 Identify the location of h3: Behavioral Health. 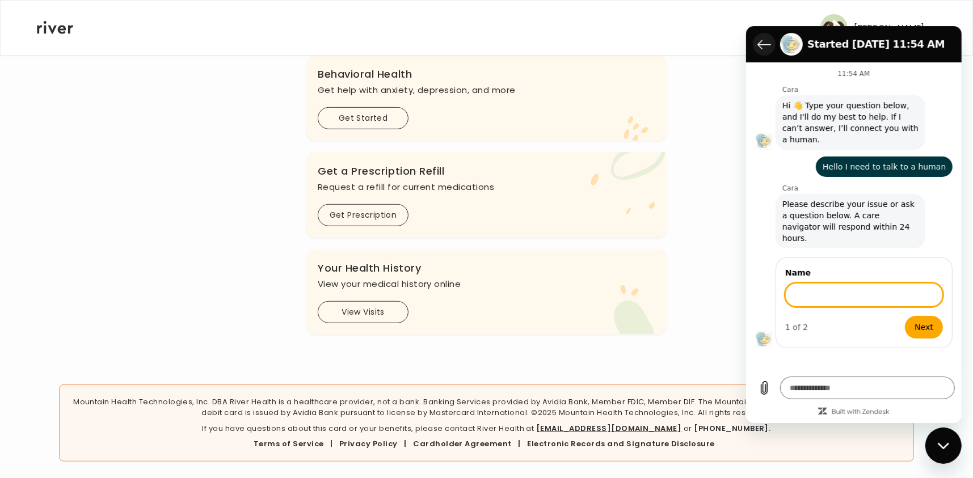
(486, 74).